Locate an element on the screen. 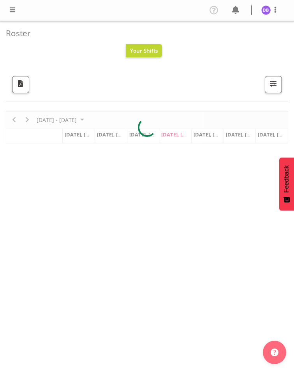  h4: Roster is located at coordinates (144, 33).